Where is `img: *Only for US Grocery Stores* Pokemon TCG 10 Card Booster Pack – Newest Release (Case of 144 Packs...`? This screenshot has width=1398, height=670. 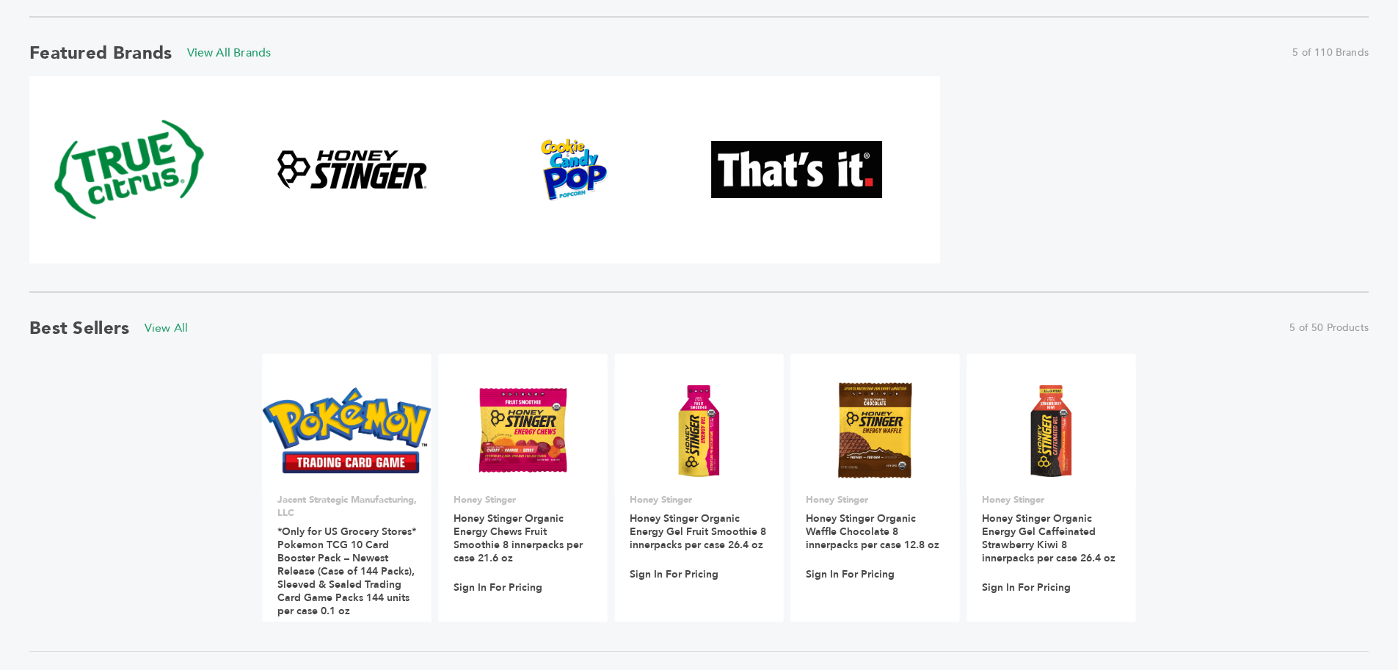 img: *Only for US Grocery Stores* Pokemon TCG 10 Card Booster Pack – Newest Release (Case of 144 Packs... is located at coordinates (347, 431).